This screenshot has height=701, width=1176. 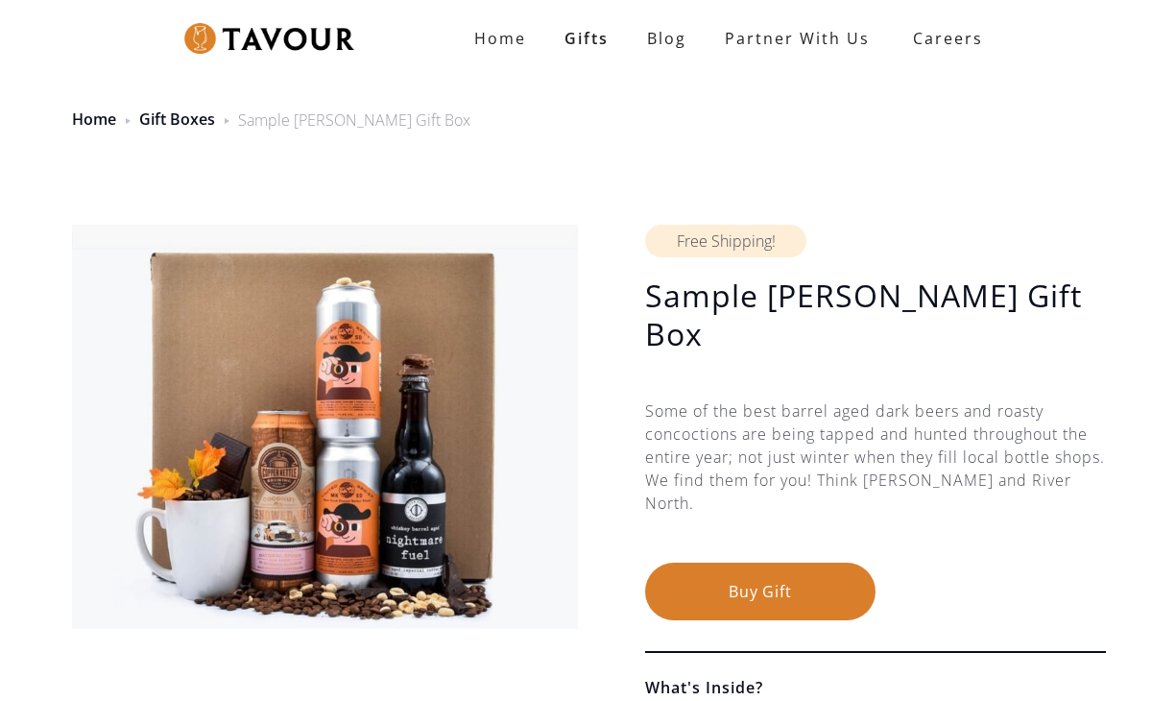 I want to click on div: Some of the best barrel aged dark beers and roasty concoctions are being tapped and hunted throug..., so click(x=876, y=481).